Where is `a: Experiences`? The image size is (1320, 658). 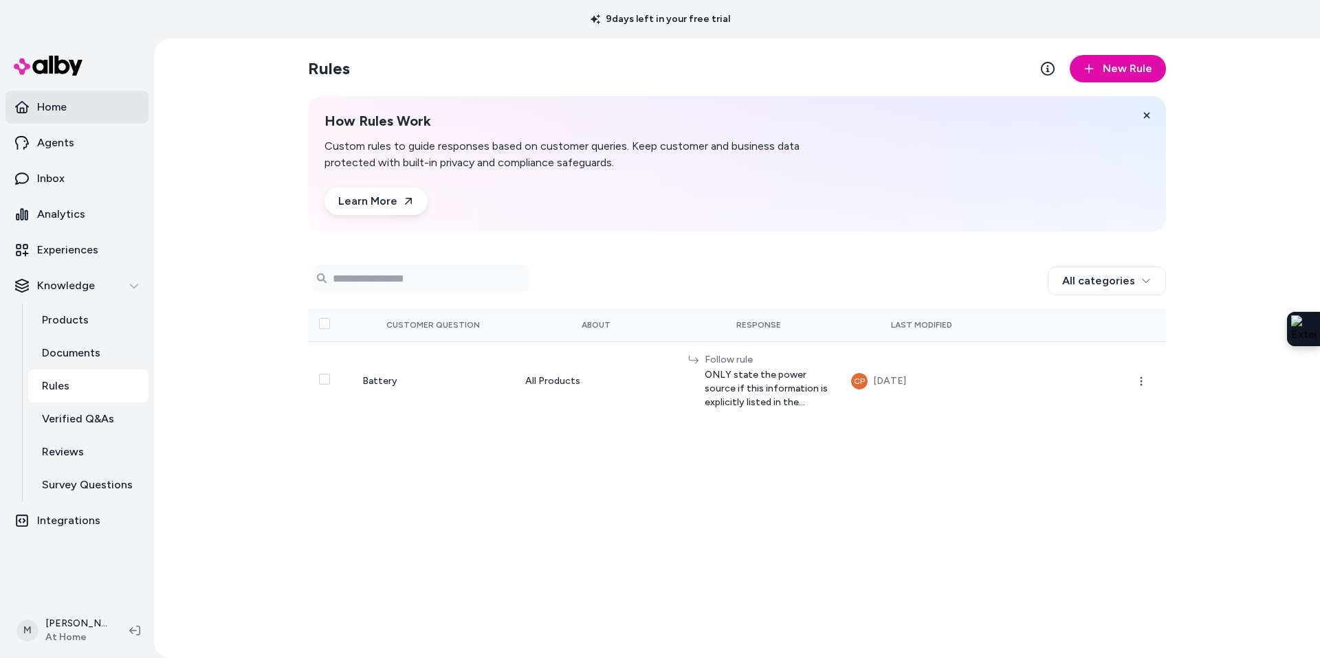
a: Experiences is located at coordinates (77, 250).